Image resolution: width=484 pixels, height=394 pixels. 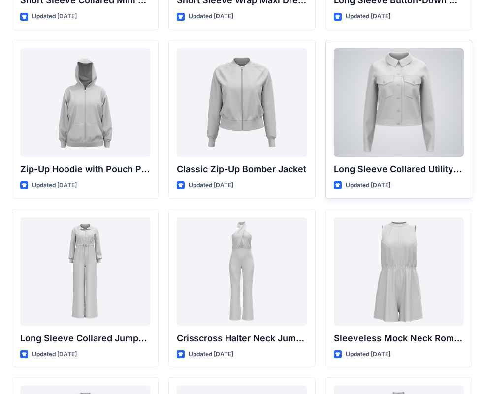 I want to click on p: Long Sleeve Collared Jumpsuit with Belt, so click(x=85, y=338).